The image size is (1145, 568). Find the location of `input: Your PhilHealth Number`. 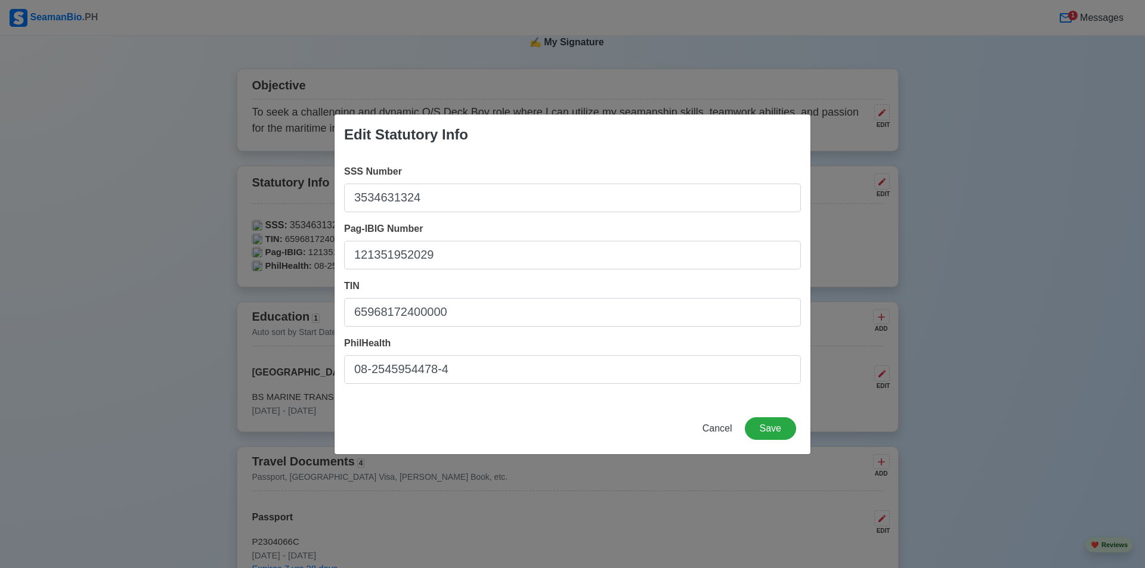

input: Your PhilHealth Number is located at coordinates (573, 370).